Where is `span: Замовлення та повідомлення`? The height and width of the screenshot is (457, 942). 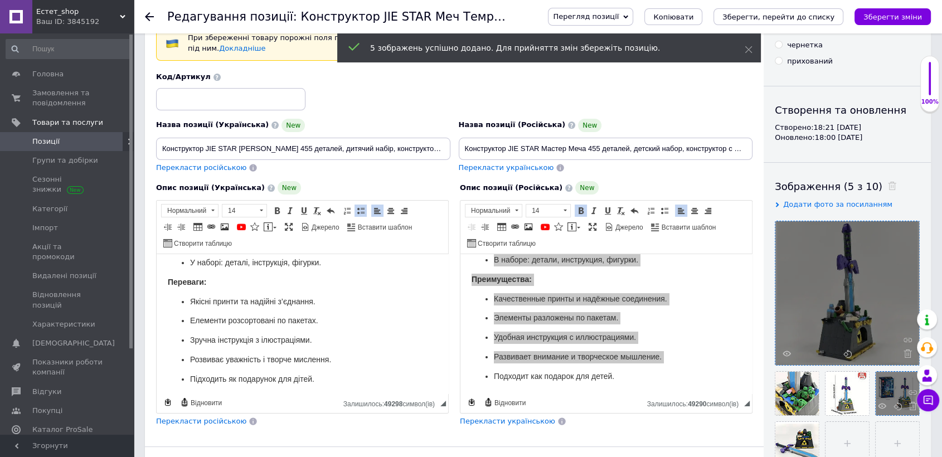 span: Замовлення та повідомлення is located at coordinates (67, 98).